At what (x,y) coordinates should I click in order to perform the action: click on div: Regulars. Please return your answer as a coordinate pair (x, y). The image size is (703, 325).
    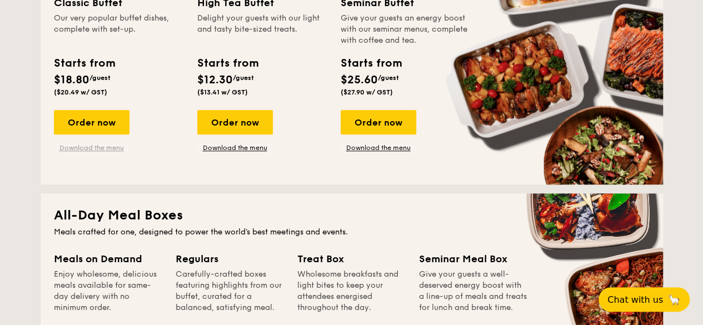
    Looking at the image, I should click on (229, 259).